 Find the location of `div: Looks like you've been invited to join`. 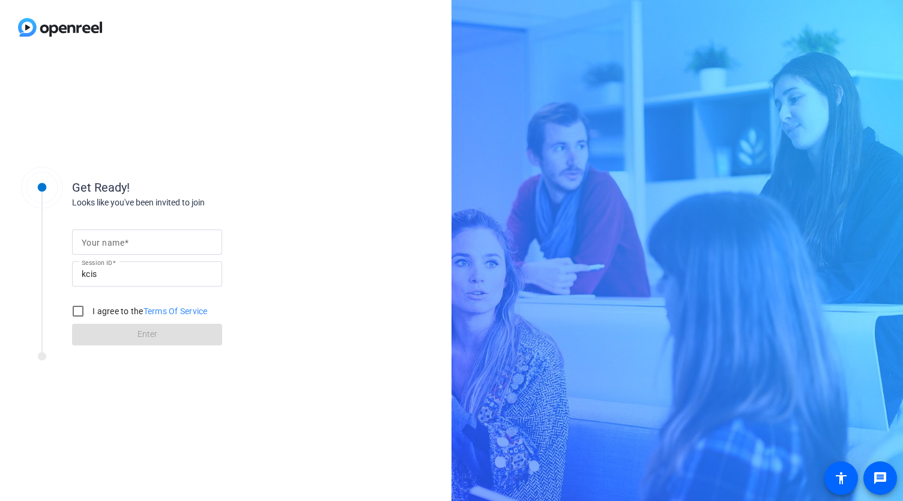

div: Looks like you've been invited to join is located at coordinates (192, 202).